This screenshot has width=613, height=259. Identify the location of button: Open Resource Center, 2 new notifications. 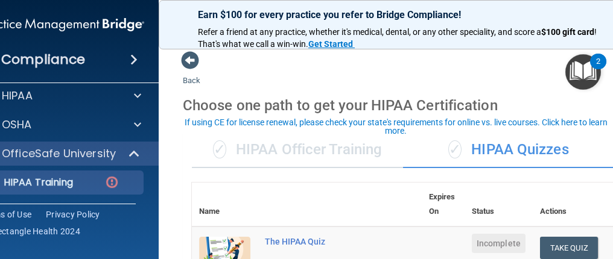
(583, 72).